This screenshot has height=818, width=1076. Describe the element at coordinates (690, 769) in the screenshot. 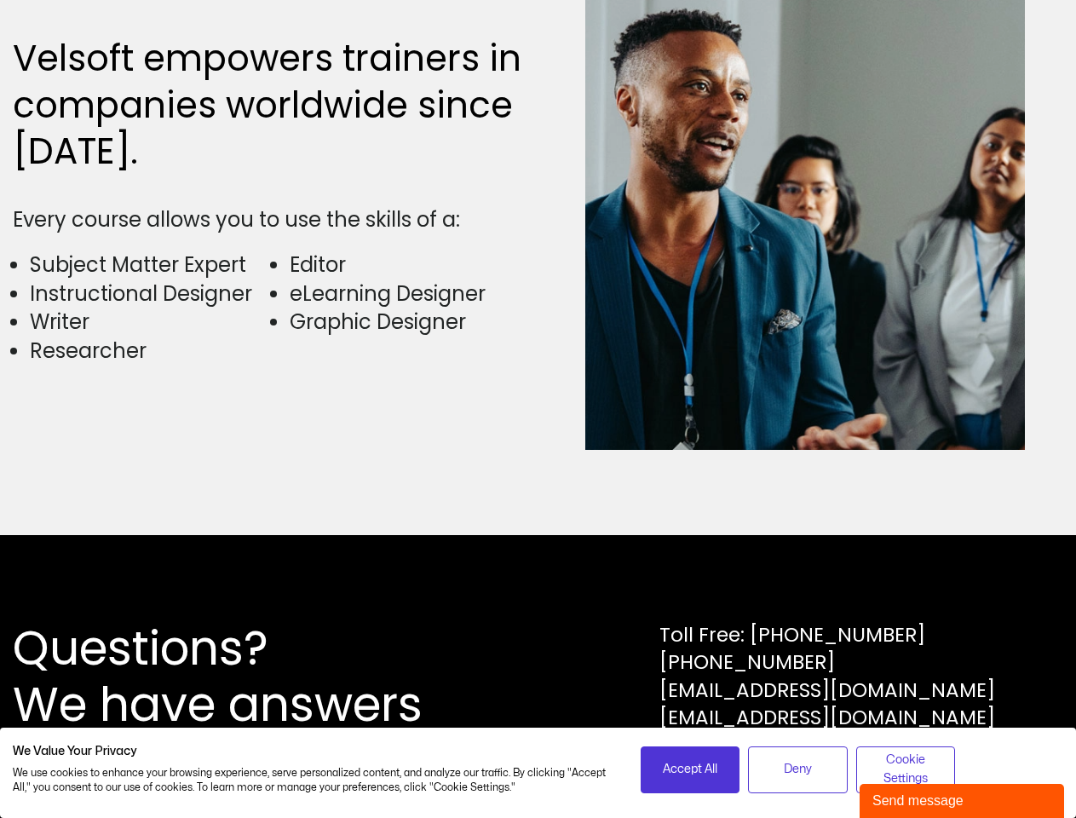

I see `span: Accept All` at that location.